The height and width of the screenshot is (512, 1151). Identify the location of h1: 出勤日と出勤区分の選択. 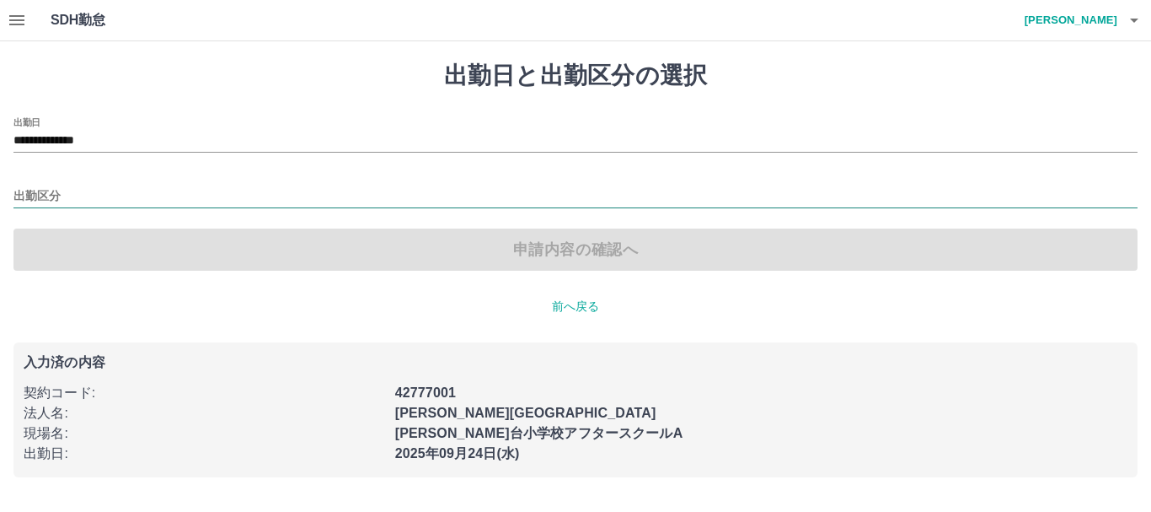
(576, 76).